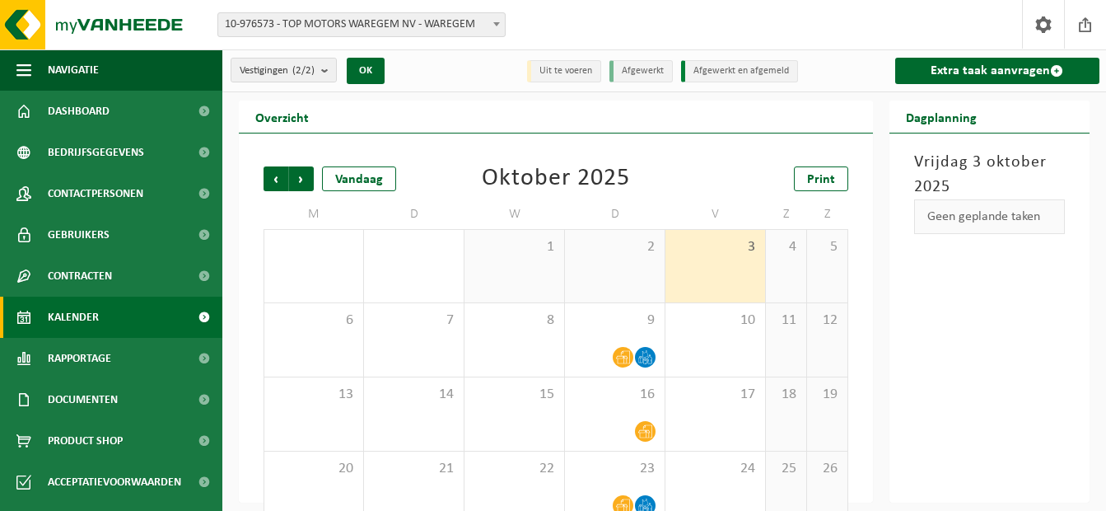  What do you see at coordinates (615, 320) in the screenshot?
I see `span: 9` at bounding box center [615, 320].